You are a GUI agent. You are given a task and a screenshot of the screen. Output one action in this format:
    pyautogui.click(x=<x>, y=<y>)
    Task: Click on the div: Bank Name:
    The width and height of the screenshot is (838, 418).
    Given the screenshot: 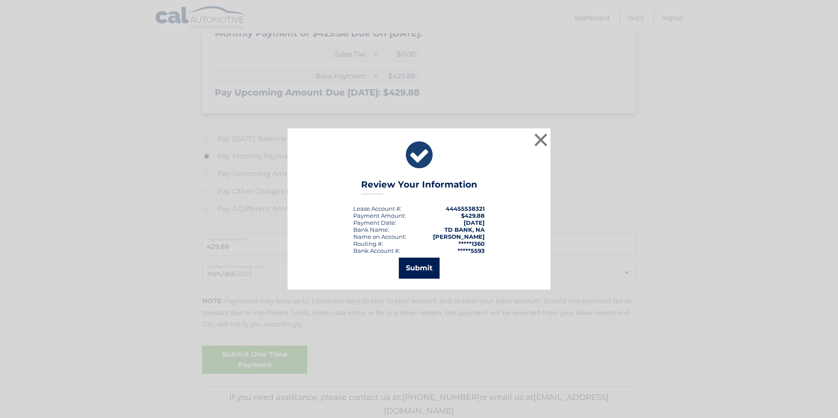 What is the action you would take?
    pyautogui.click(x=371, y=230)
    